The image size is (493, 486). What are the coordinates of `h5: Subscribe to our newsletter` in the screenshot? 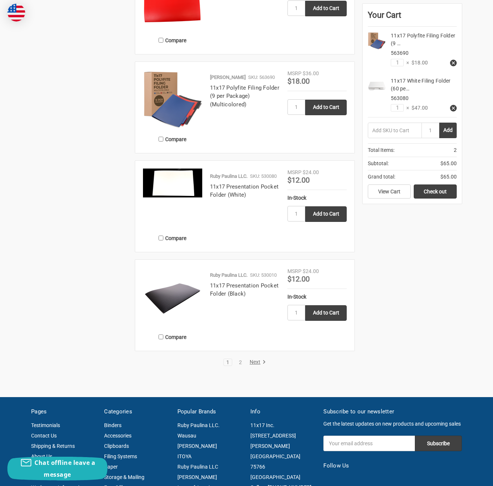 It's located at (392, 411).